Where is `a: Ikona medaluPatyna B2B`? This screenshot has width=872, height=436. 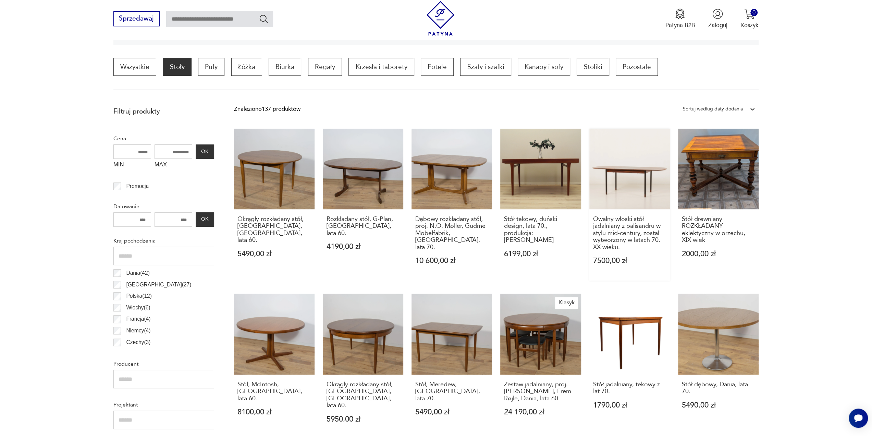 a: Ikona medaluPatyna B2B is located at coordinates (680, 19).